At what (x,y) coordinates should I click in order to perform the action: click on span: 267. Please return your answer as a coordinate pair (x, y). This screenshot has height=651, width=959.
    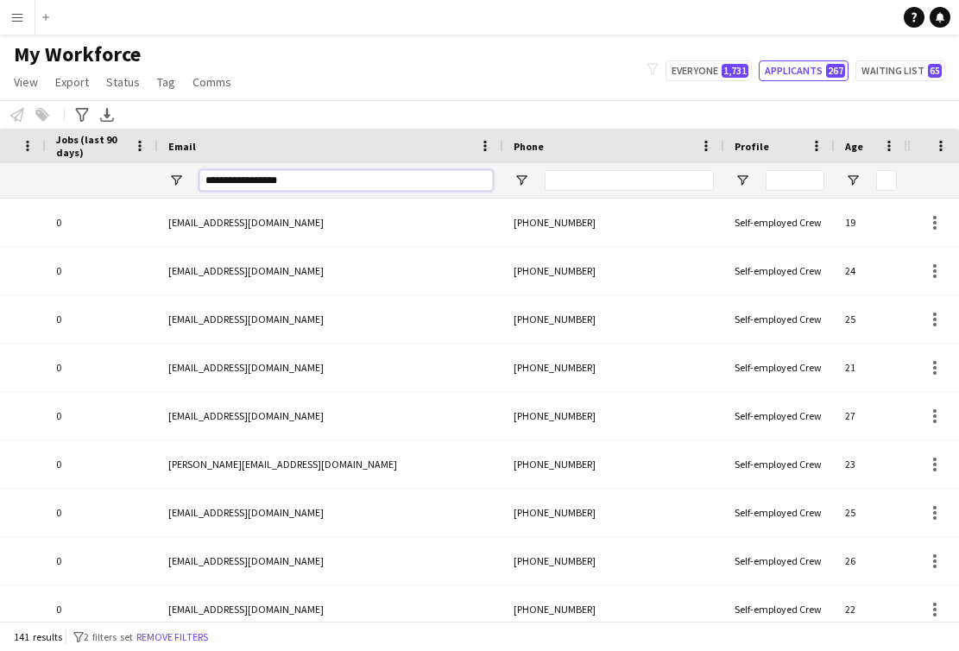
    Looking at the image, I should click on (836, 71).